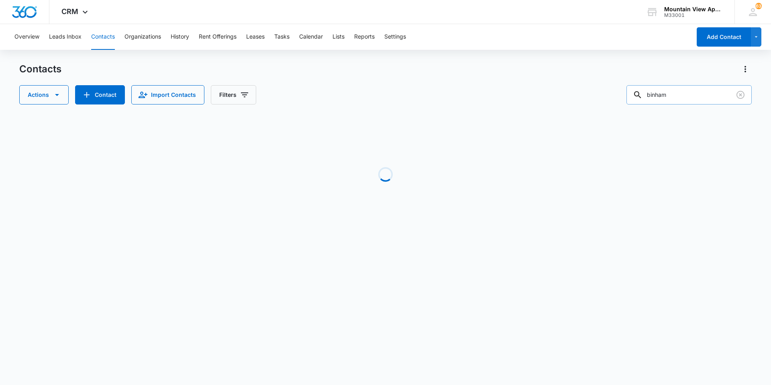 Image resolution: width=771 pixels, height=385 pixels. Describe the element at coordinates (395, 37) in the screenshot. I see `button: Settings` at that location.